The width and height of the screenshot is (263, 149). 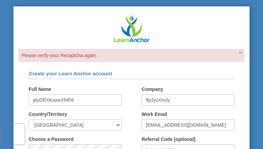 I want to click on label: Choose a Password, so click(x=51, y=139).